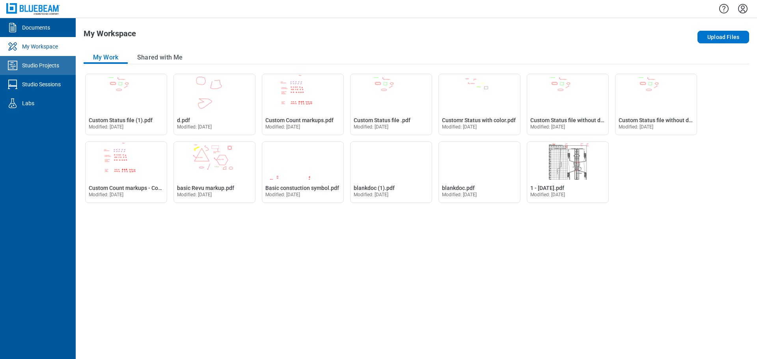 The width and height of the screenshot is (757, 359). Describe the element at coordinates (479, 161) in the screenshot. I see `img: blankdoc.pdf` at that location.